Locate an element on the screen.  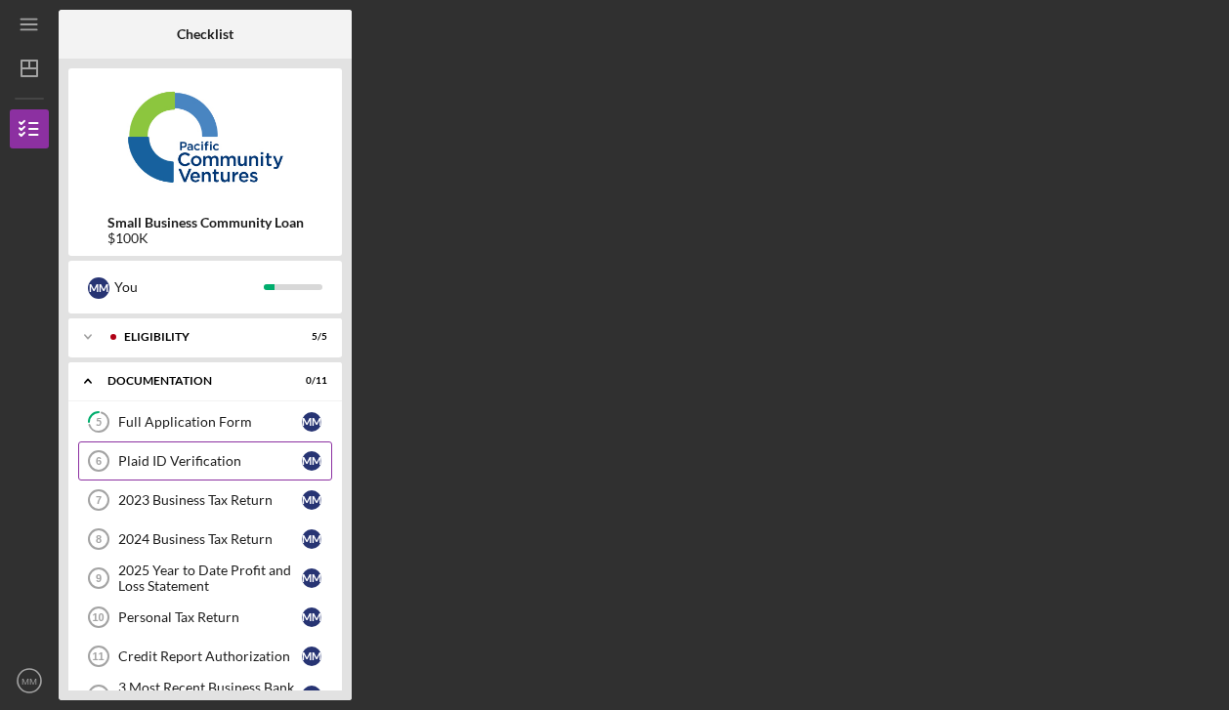
div: Eligibility is located at coordinates (201, 337).